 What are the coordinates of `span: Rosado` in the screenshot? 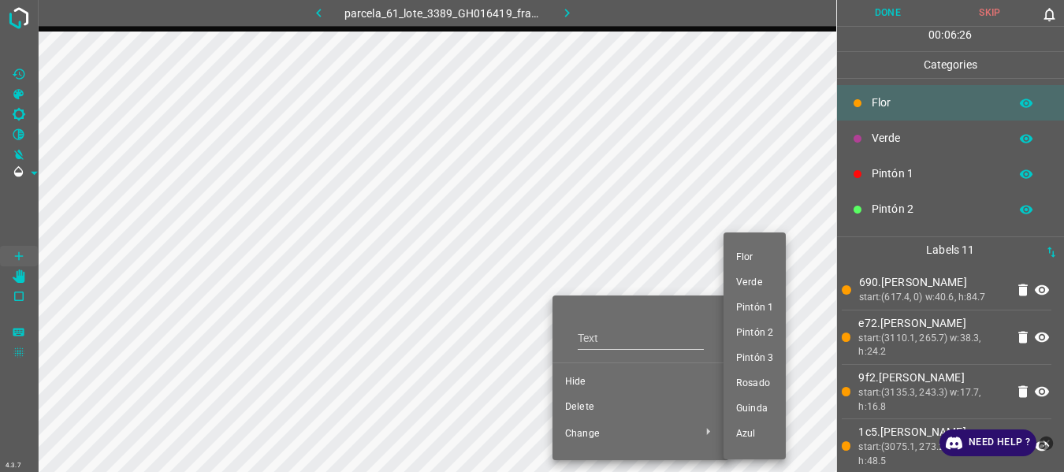 It's located at (754, 384).